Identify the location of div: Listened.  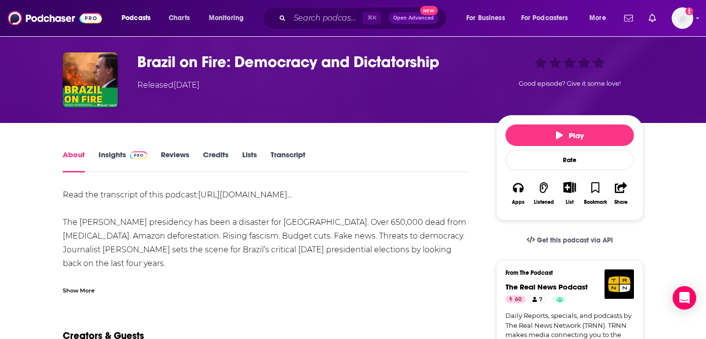
(544, 202).